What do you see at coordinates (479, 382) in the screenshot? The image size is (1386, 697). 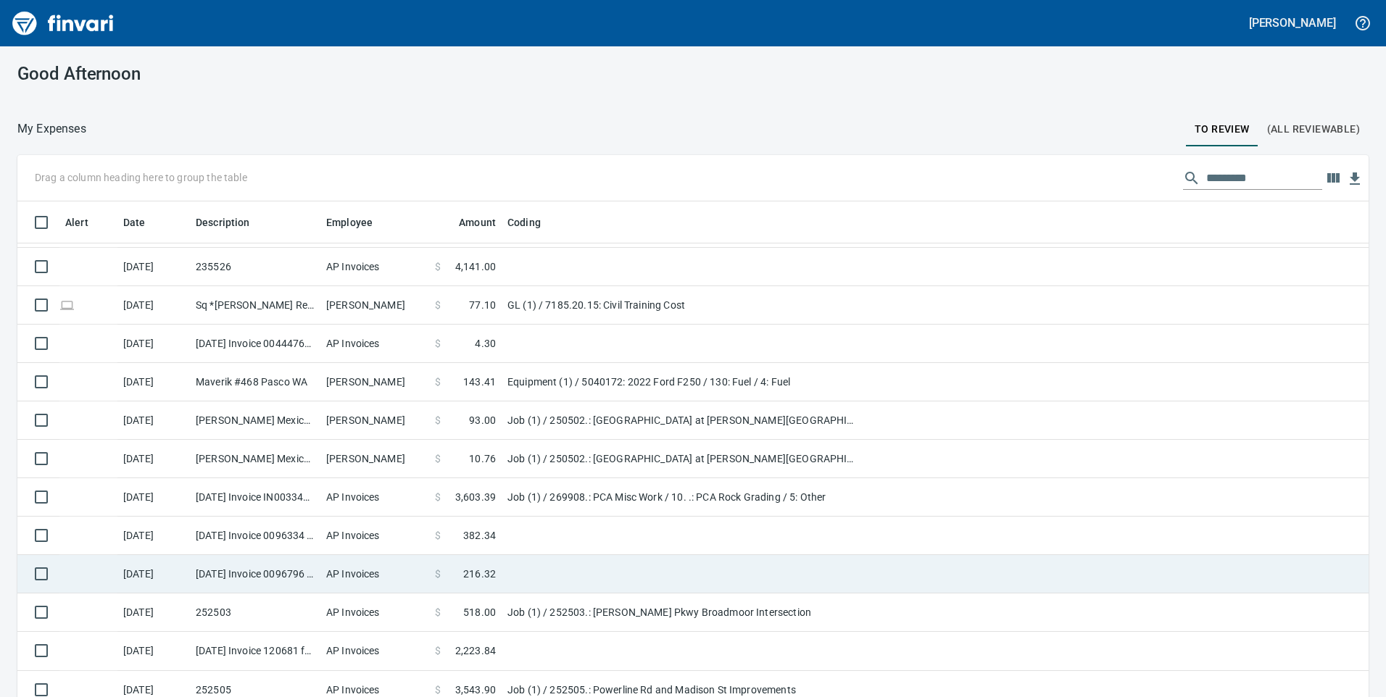 I see `span: 143.41` at bounding box center [479, 382].